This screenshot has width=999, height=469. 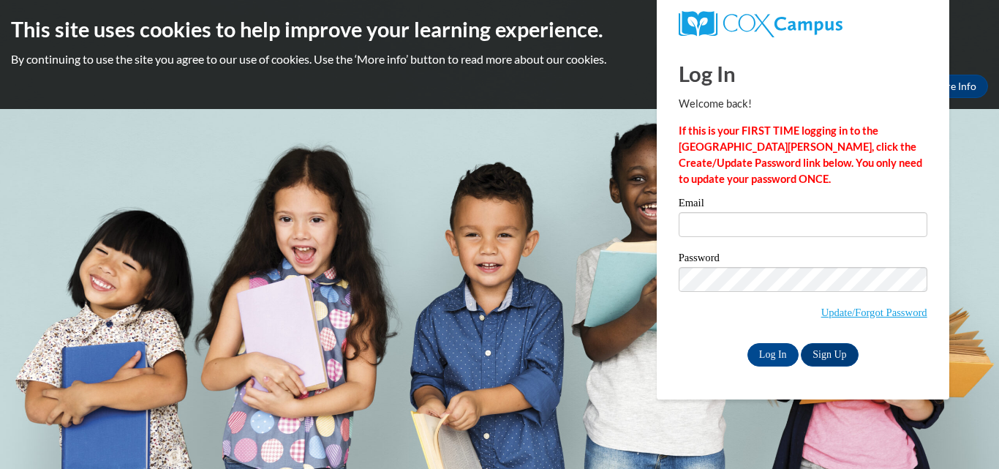 I want to click on label: Email, so click(x=803, y=205).